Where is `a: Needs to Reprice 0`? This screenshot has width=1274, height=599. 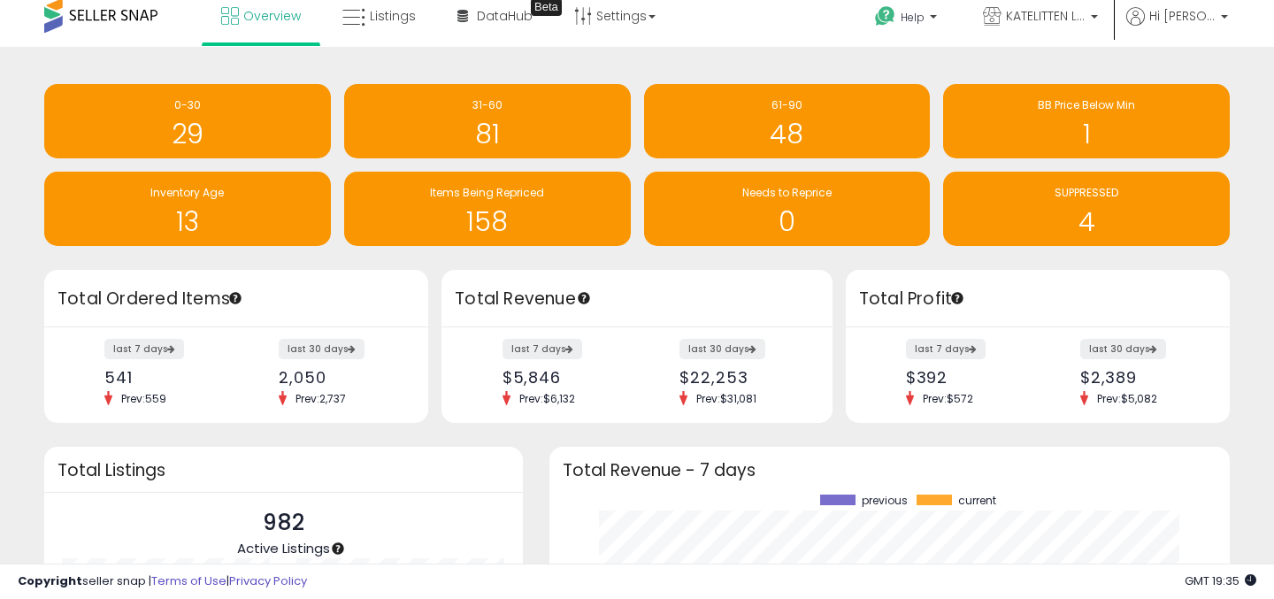
a: Needs to Reprice 0 is located at coordinates (788, 209).